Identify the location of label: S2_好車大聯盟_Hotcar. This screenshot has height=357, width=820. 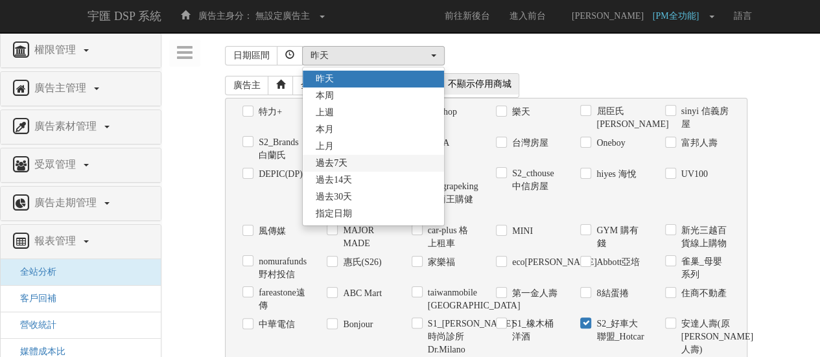
(619, 331).